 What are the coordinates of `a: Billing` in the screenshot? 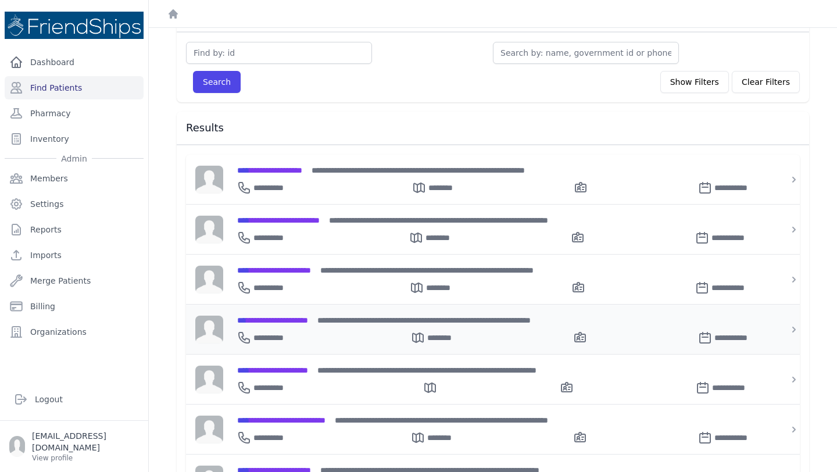 It's located at (74, 306).